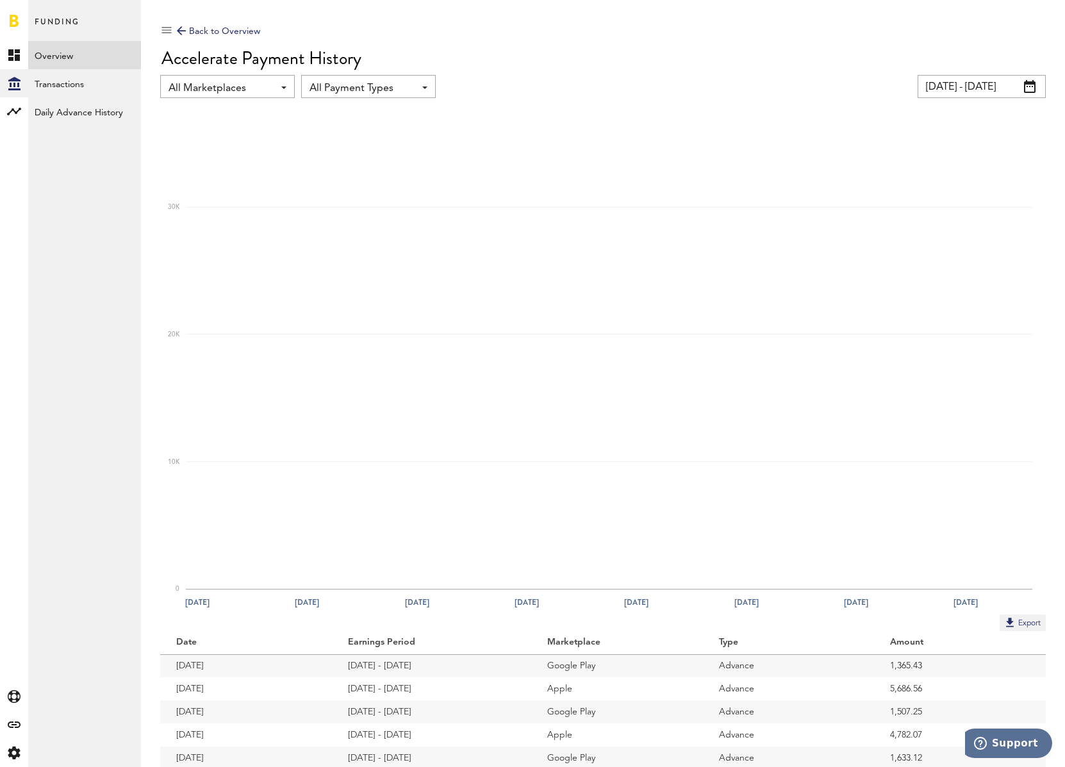 This screenshot has width=1065, height=767. I want to click on span: All Marketplaces, so click(221, 88).